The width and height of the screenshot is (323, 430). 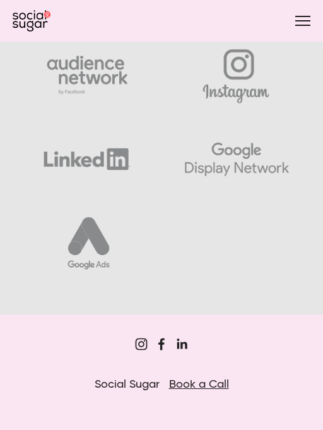 I want to click on img: Ent-Instagram-GREY.png, so click(x=236, y=75).